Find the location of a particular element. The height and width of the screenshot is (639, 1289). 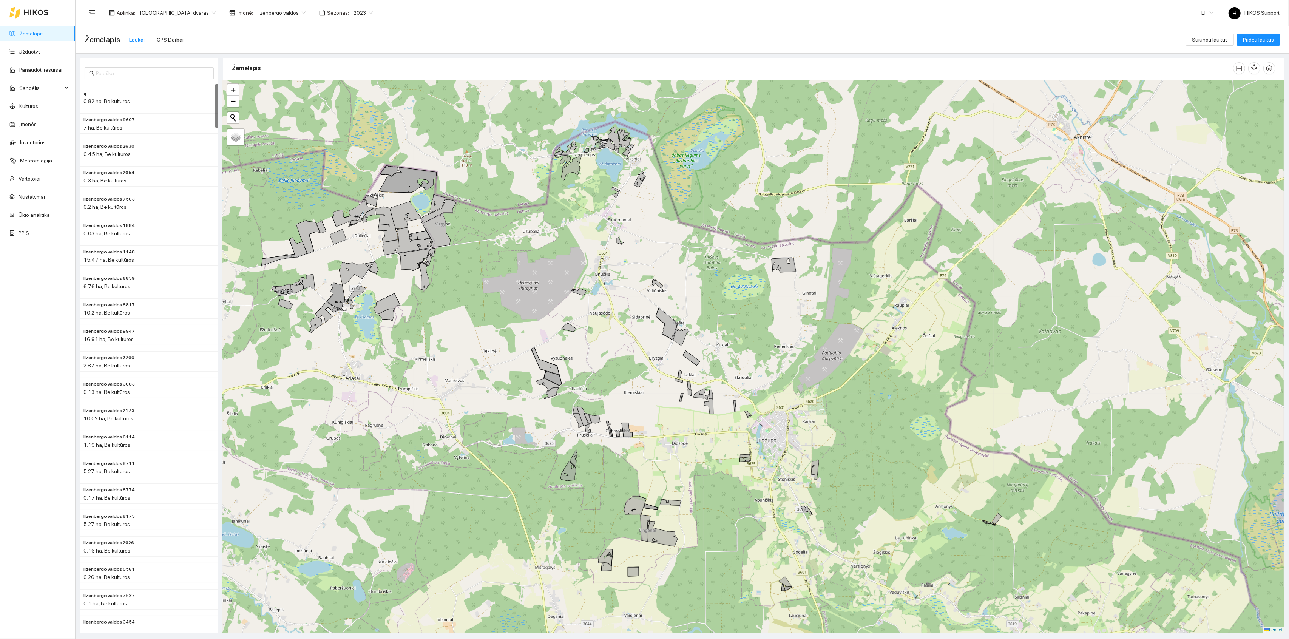

span: Pridėti laukus is located at coordinates (1258, 40).